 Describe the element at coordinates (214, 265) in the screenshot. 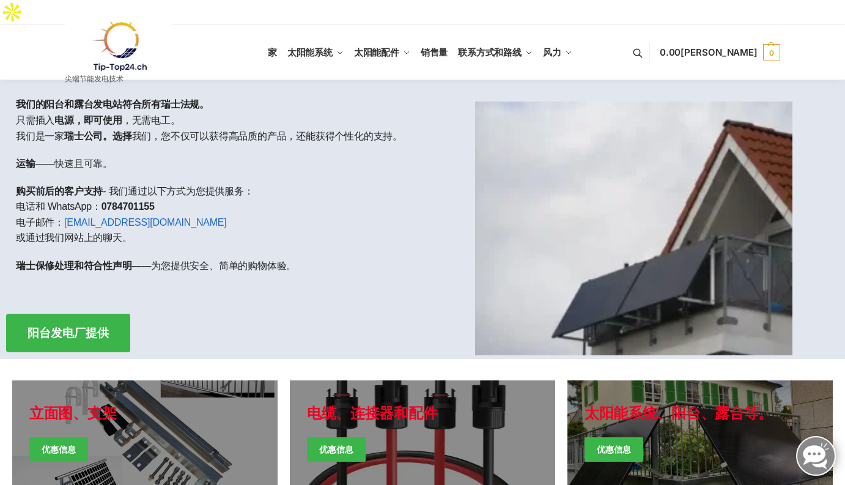

I see `font: ——为您提供安全、简单的购物体验。` at that location.